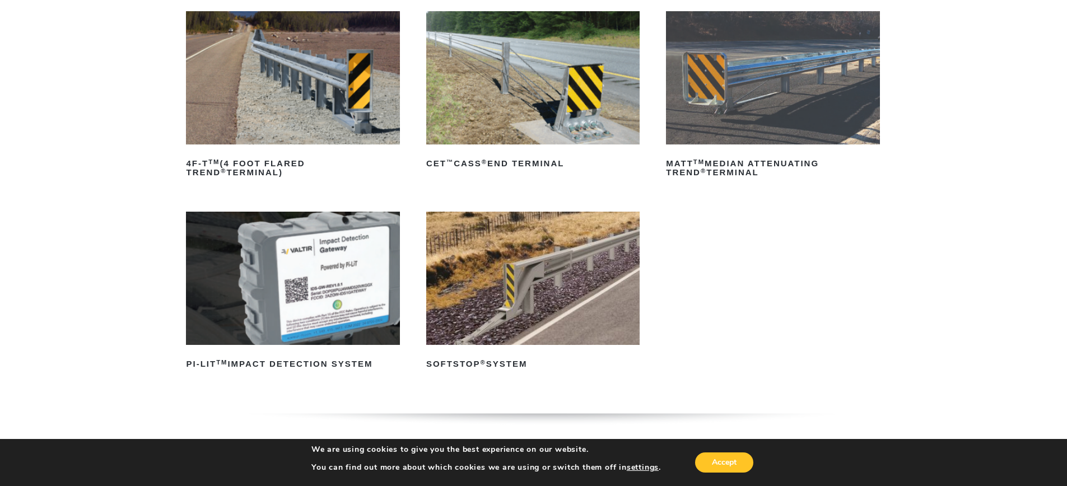 Image resolution: width=1067 pixels, height=486 pixels. I want to click on h2: MATT Median Attenuating TREND Terminal, so click(773, 168).